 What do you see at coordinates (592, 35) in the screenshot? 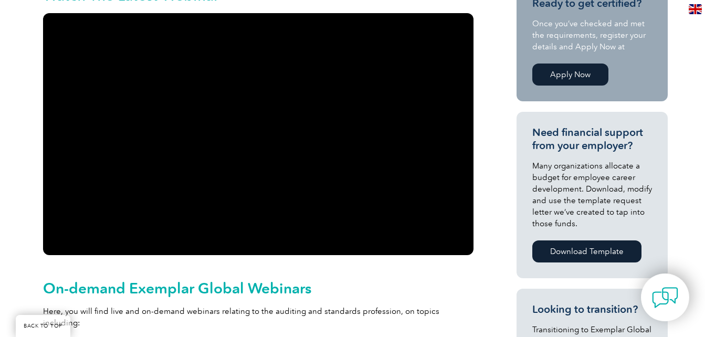
I see `p: Once you’ve checked and met the requirements, register your details and Apply Now at` at bounding box center [592, 35].